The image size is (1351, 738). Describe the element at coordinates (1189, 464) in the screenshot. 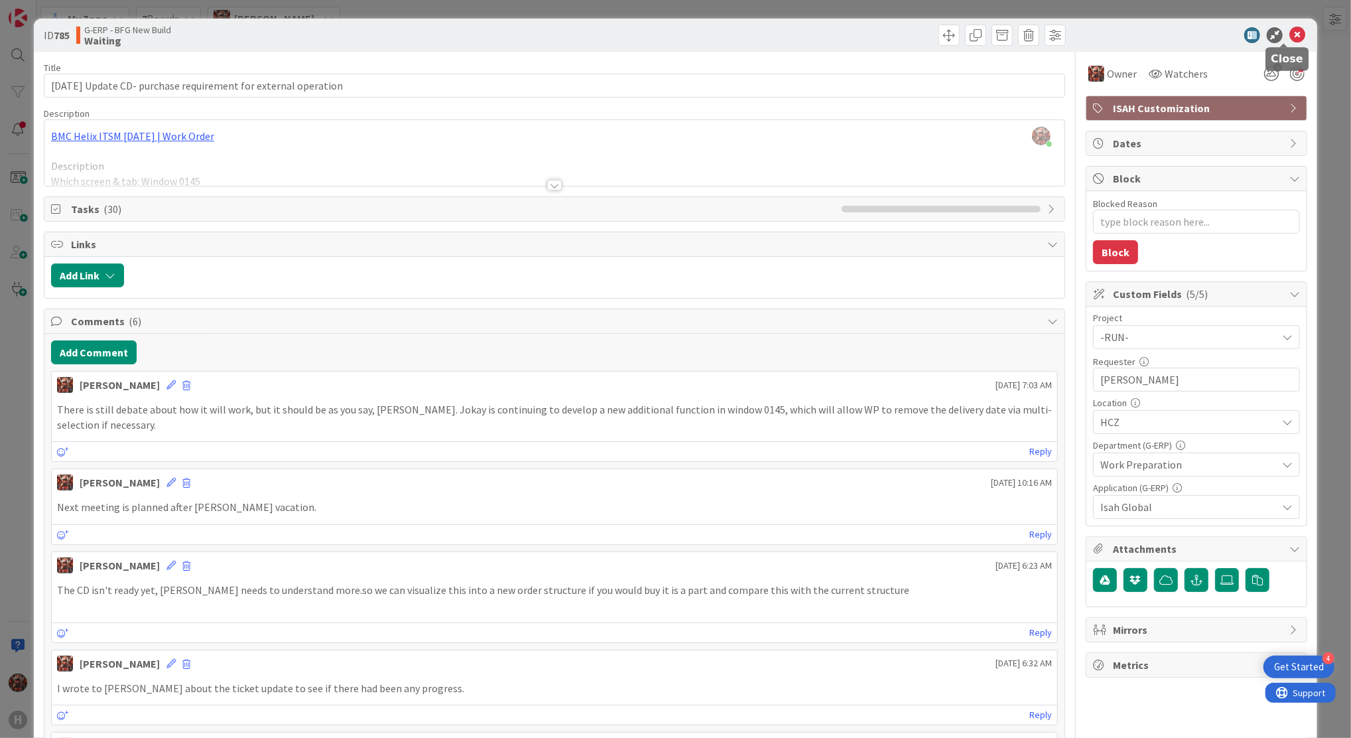

I see `span: Work Preparation` at that location.